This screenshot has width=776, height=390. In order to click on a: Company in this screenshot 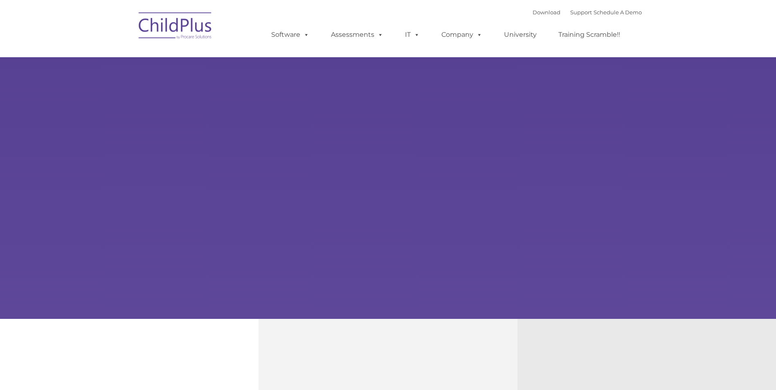, I will do `click(462, 35)`.